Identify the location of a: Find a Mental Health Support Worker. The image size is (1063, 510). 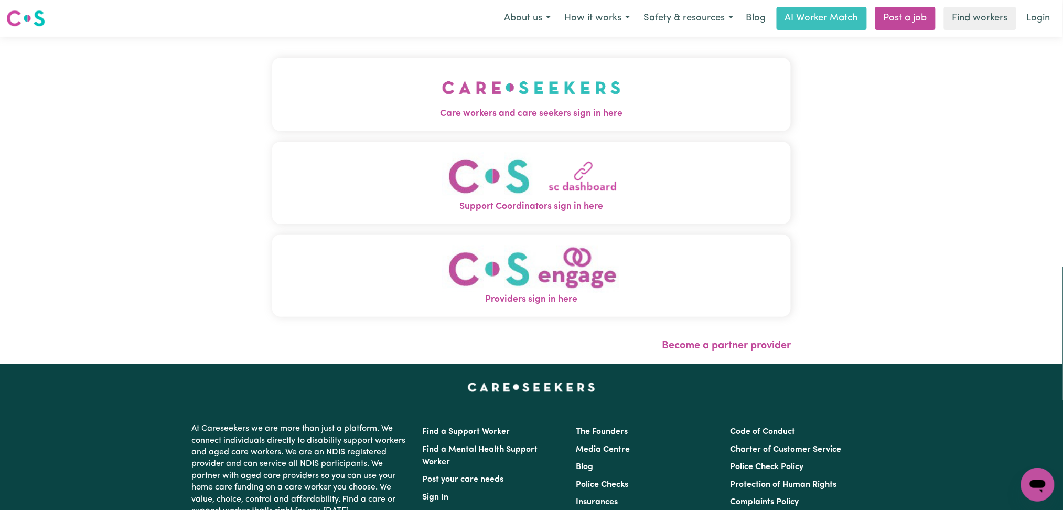
(481, 456).